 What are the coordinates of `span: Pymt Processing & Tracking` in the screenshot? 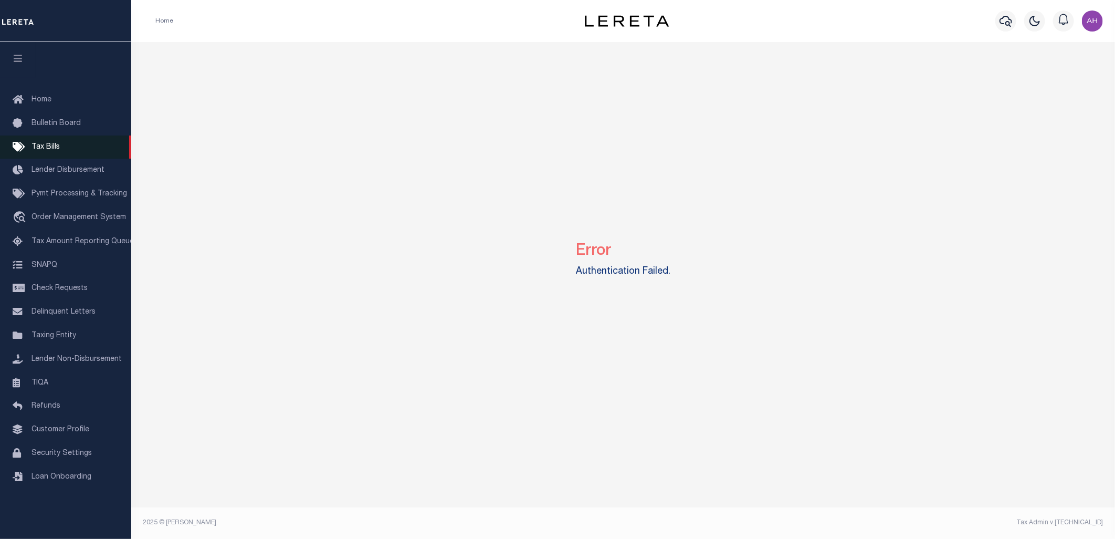 It's located at (79, 194).